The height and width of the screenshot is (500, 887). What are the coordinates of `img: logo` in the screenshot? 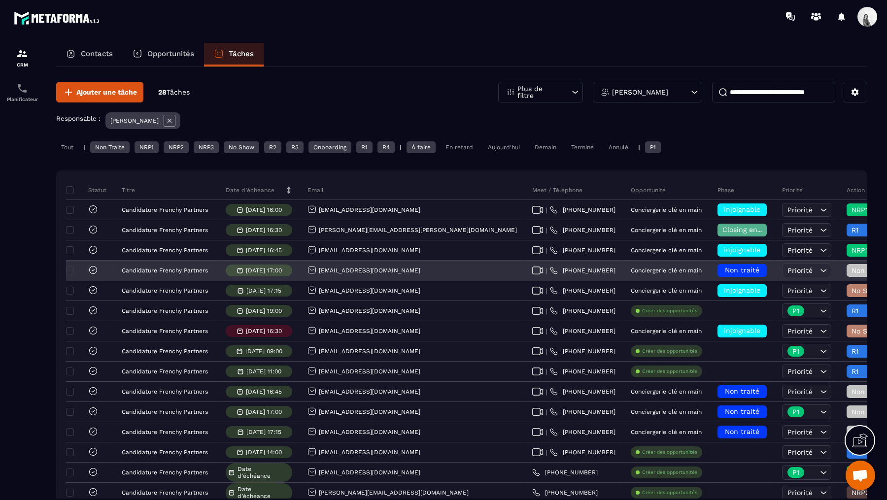 It's located at (58, 18).